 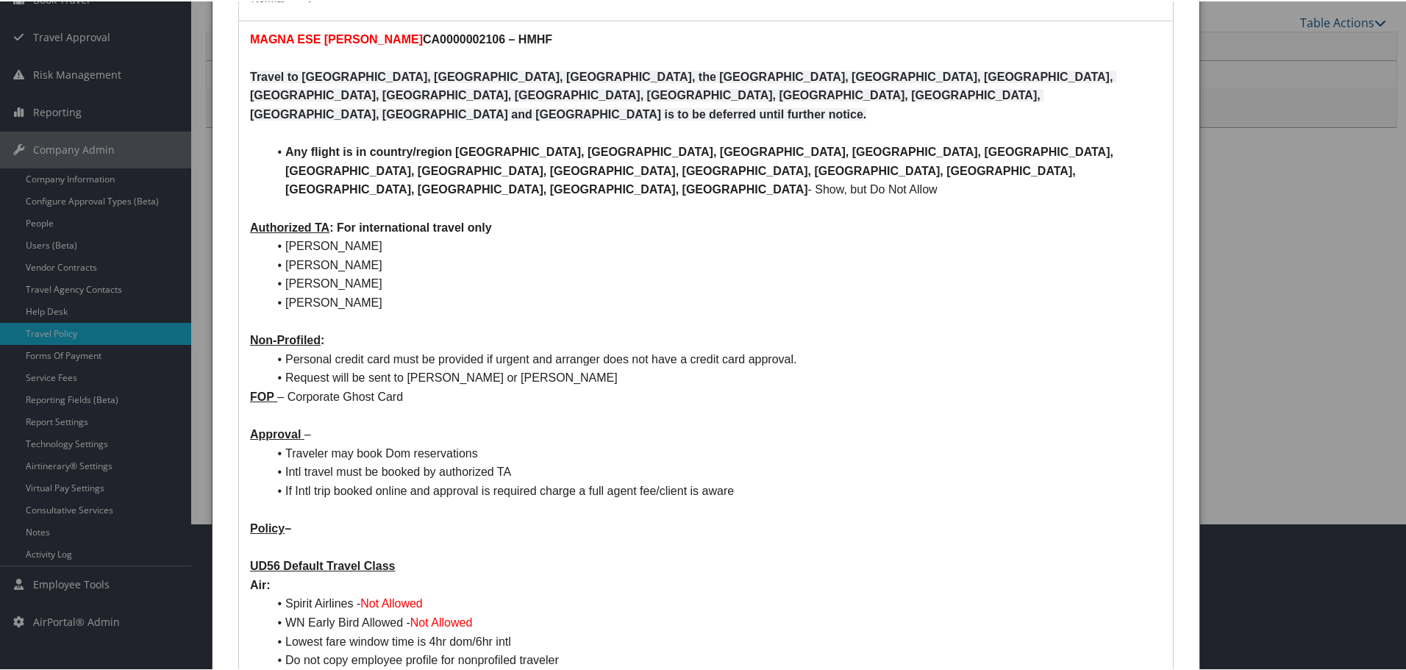 I want to click on u: UD56 Default Travel Class, so click(x=322, y=564).